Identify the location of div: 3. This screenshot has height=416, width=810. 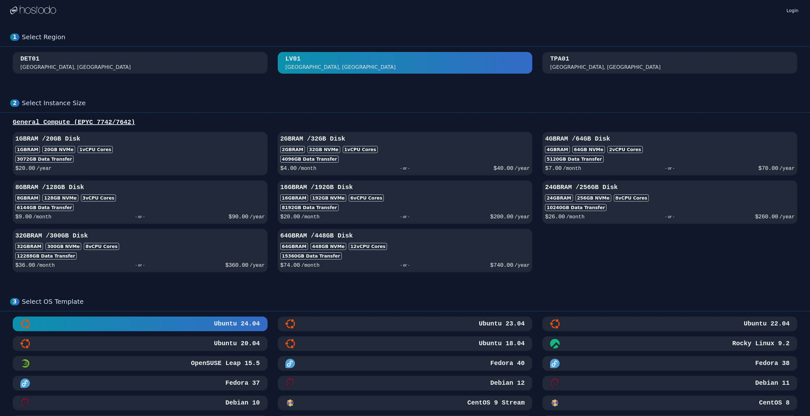
(15, 301).